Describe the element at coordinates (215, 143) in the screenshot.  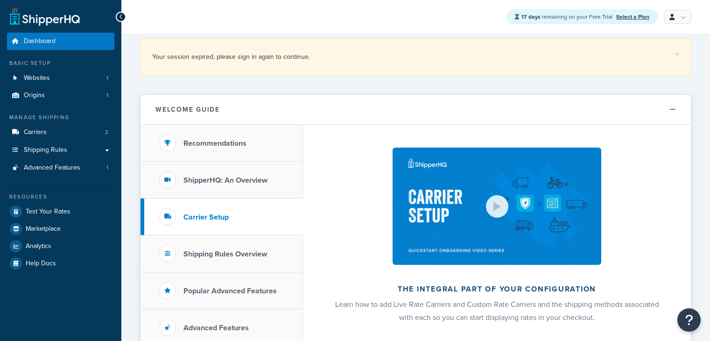
I see `h3: Recommendations` at that location.